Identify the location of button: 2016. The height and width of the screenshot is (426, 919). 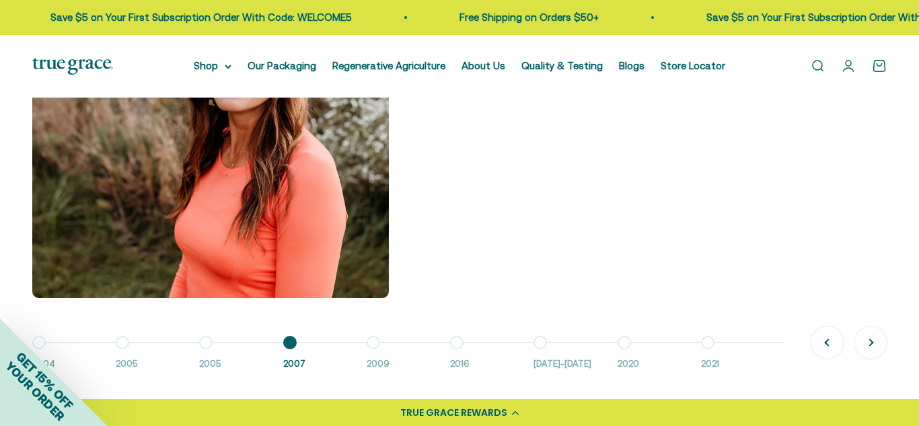
(492, 357).